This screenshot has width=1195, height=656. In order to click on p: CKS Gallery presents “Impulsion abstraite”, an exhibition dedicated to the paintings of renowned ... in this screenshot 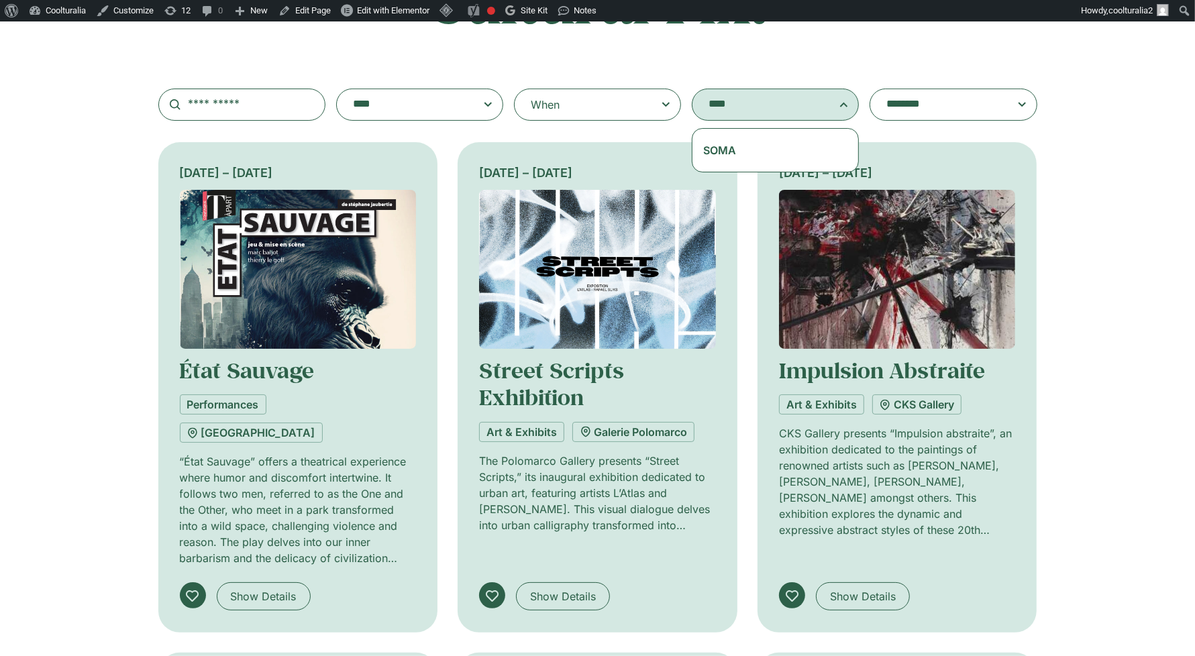, I will do `click(897, 482)`.